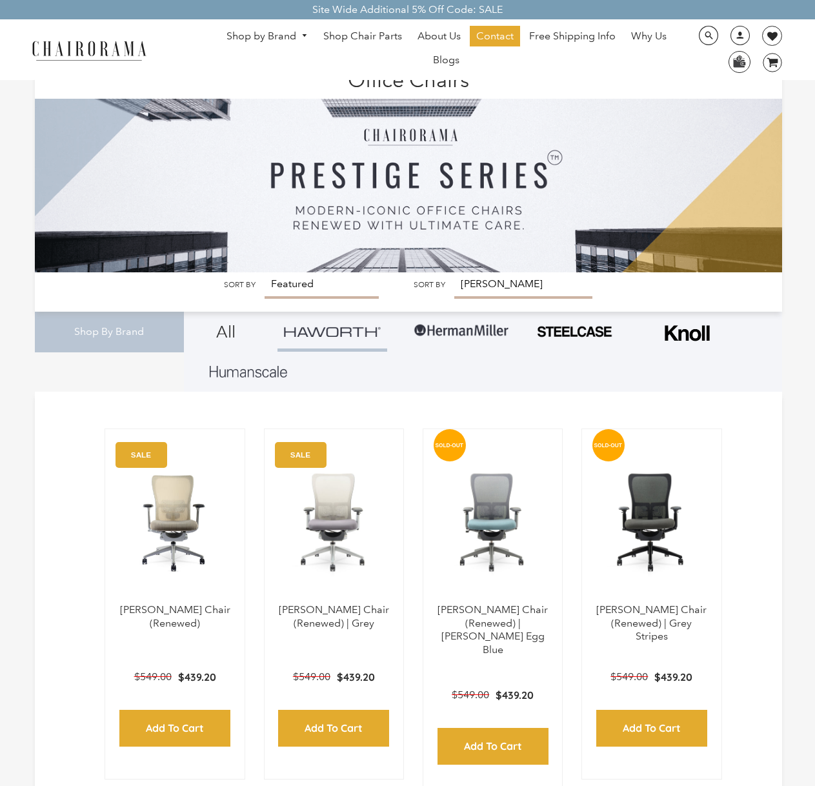  What do you see at coordinates (651, 523) in the screenshot?
I see `a: Zody Chair (Renewed) | Grey Stripes - chairorama Zody Chair (Renewed) | Grey Stripes - chairorama` at bounding box center [651, 523].